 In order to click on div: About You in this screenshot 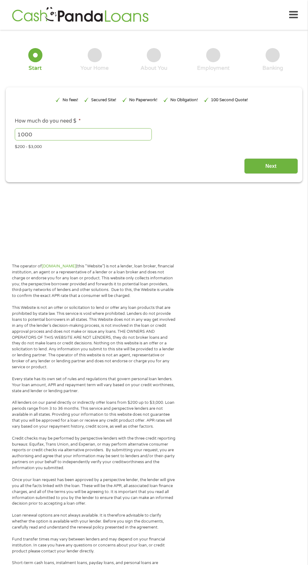, I will do `click(154, 68)`.